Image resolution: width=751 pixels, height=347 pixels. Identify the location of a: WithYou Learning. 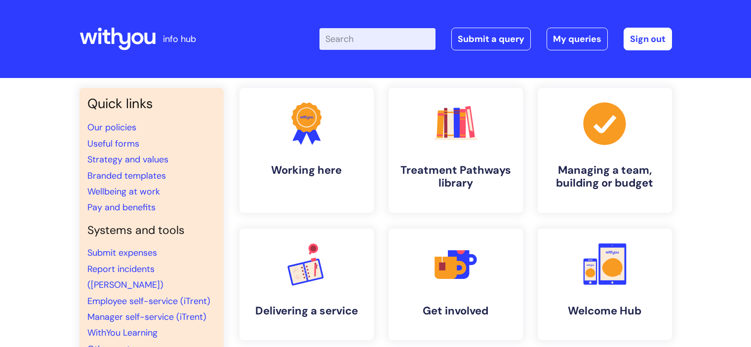
(122, 333).